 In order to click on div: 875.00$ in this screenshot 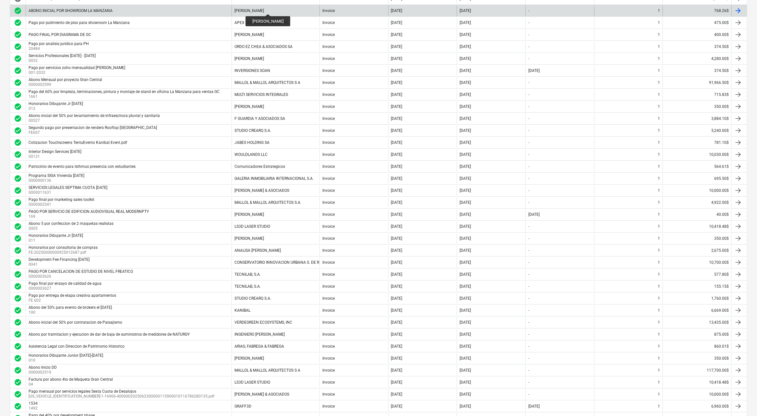, I will do `click(697, 335)`.